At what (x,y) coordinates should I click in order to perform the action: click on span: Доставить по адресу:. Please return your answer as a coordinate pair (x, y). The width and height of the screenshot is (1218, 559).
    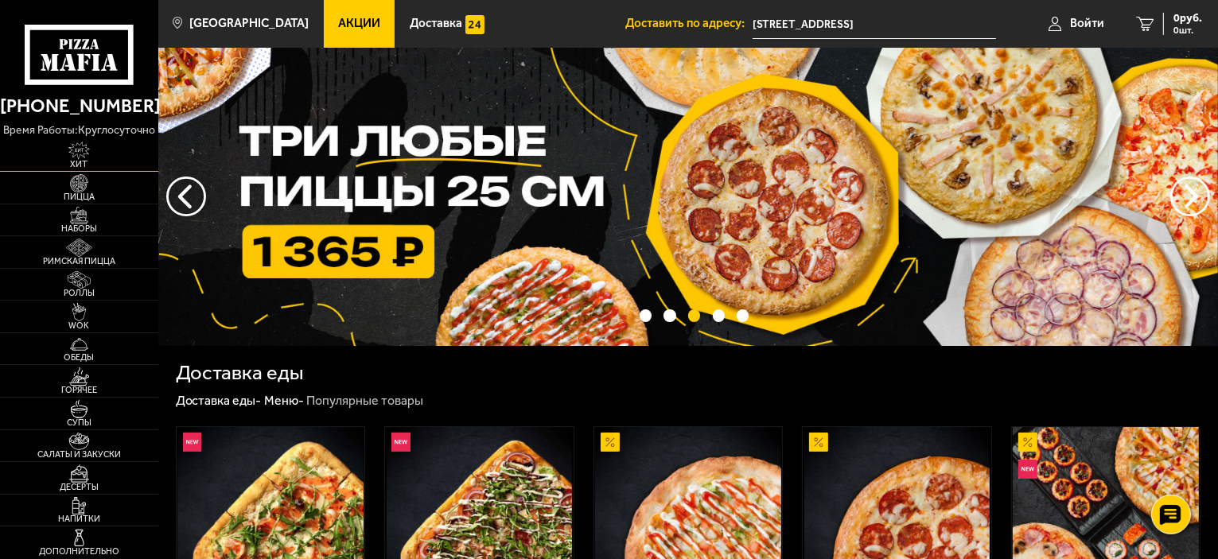
    Looking at the image, I should click on (689, 23).